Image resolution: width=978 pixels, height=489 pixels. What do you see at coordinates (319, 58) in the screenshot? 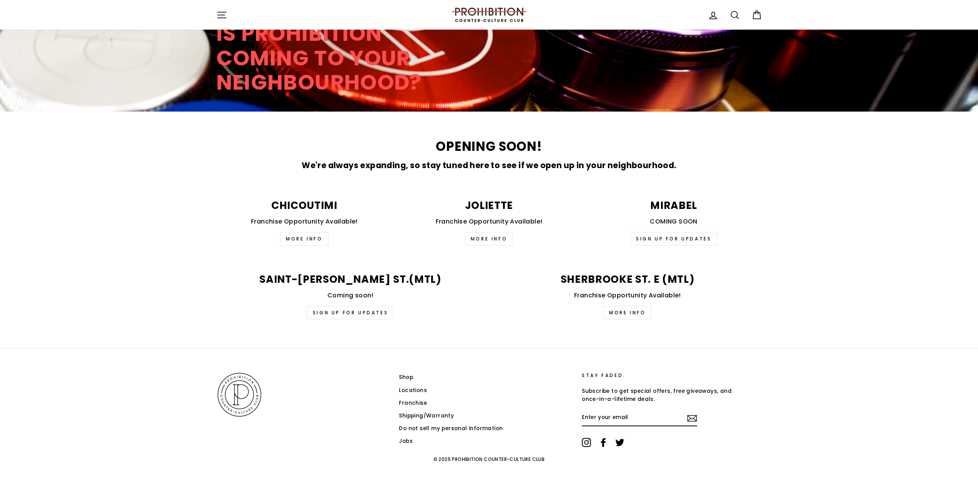
I see `div: Is PROHIBITION coming to your Neighbourhood?` at bounding box center [319, 58].